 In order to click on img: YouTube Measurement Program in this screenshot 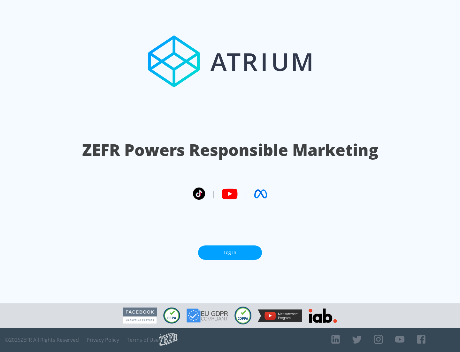, I will do `click(280, 315)`.